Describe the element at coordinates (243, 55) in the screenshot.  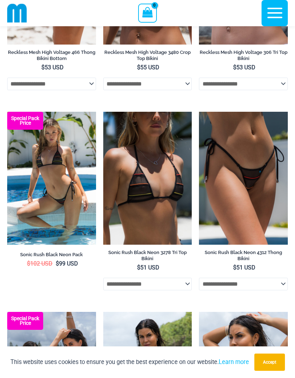
I see `h2: Reckless Mesh High Voltage 306 Tri Top Bikini` at that location.